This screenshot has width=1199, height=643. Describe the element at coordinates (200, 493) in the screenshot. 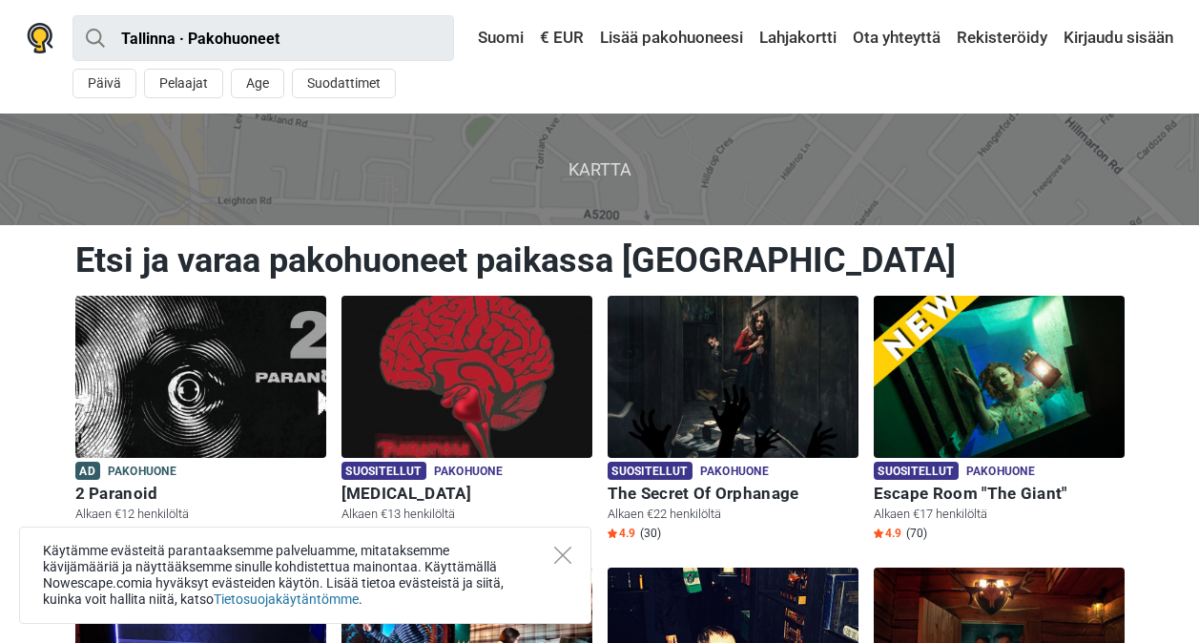

I see `h6: 2 Paranoid` at that location.